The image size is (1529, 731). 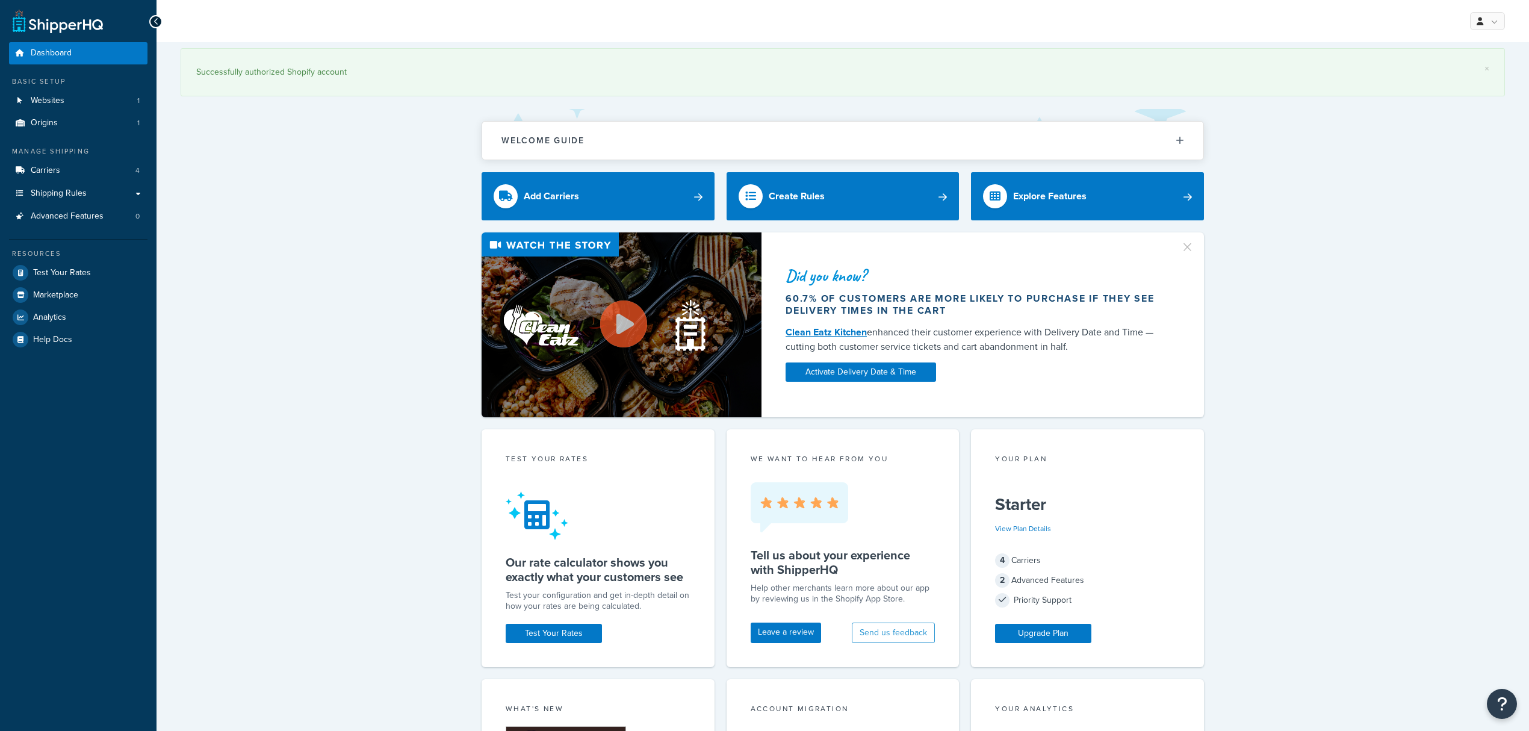 What do you see at coordinates (1087, 710) in the screenshot?
I see `div: Your Analytics` at bounding box center [1087, 710].